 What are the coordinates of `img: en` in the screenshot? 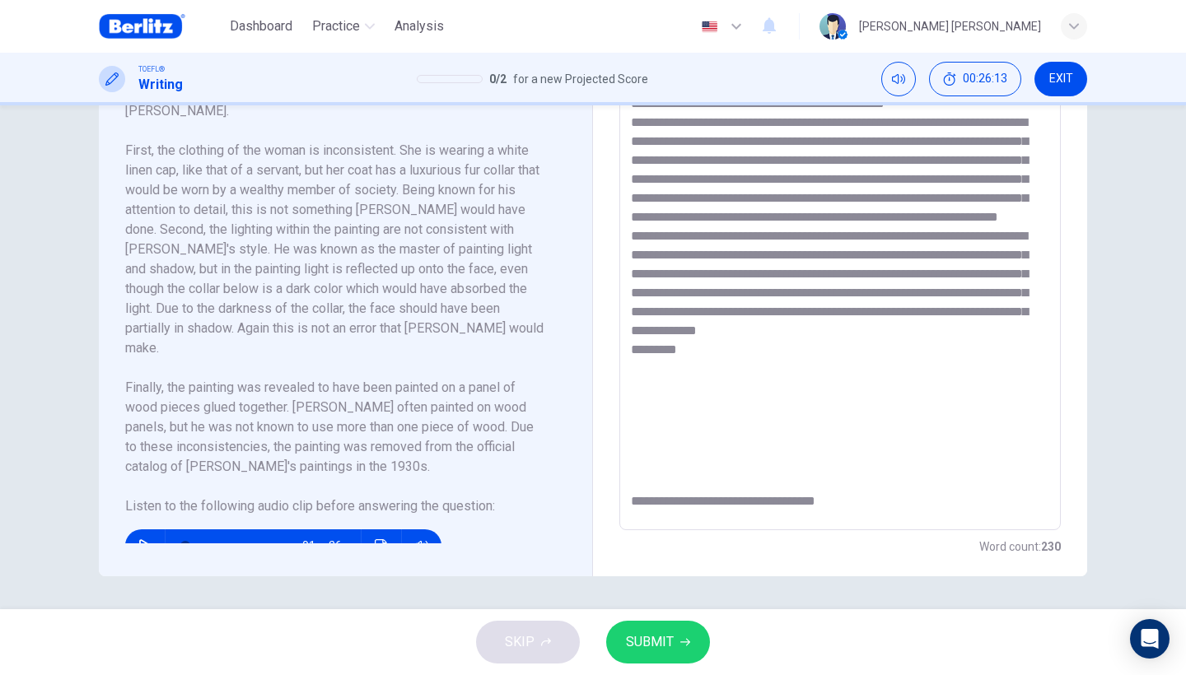 It's located at (709, 26).